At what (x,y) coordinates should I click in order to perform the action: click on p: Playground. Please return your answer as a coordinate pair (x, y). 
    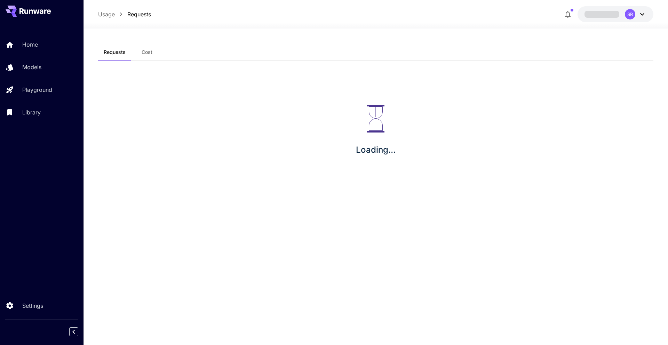
    Looking at the image, I should click on (37, 90).